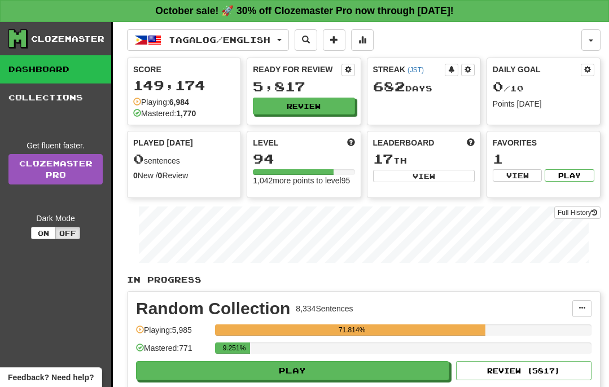 The height and width of the screenshot is (387, 609). What do you see at coordinates (351, 143) in the screenshot?
I see `span: Score more points to level up` at bounding box center [351, 143].